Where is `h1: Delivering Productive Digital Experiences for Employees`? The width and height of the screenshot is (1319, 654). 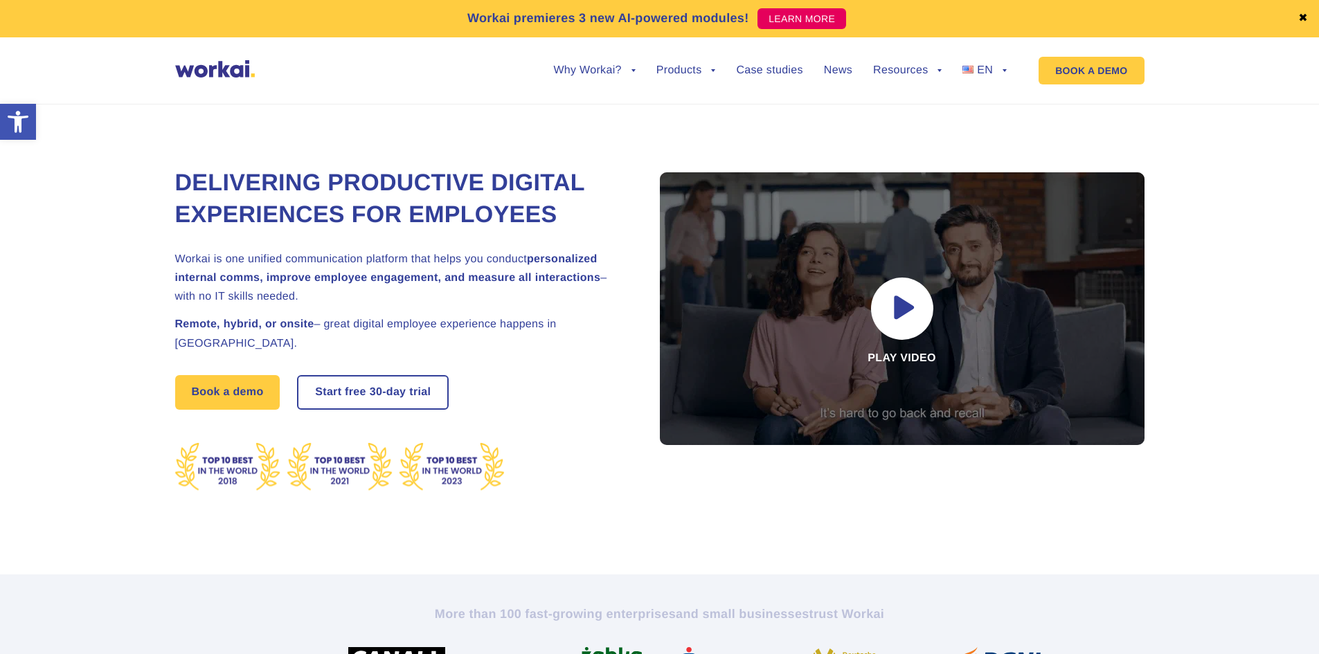
h1: Delivering Productive Digital Experiences for Employees is located at coordinates (400, 199).